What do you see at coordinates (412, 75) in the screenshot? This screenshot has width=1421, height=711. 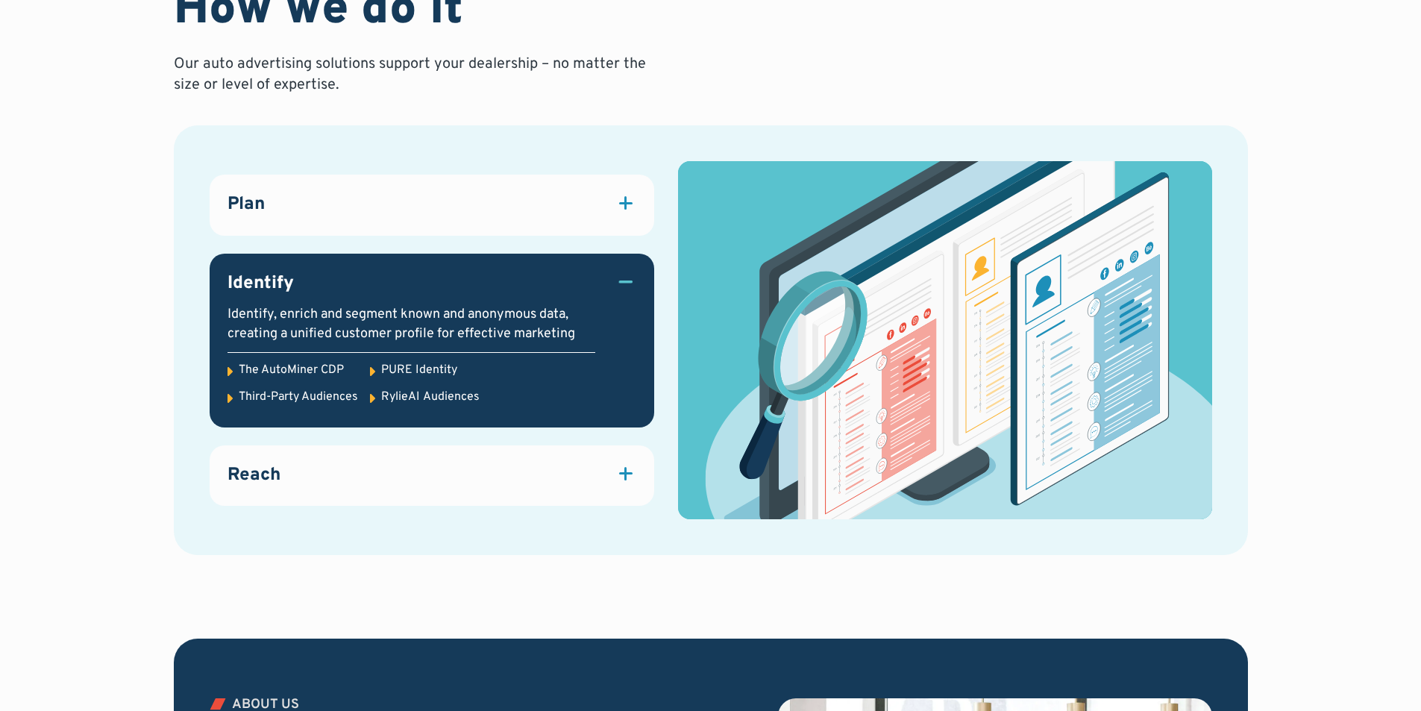 I see `p: Our auto advertising solutions support your dealership – no matter the size or level of expertise.` at bounding box center [412, 75].